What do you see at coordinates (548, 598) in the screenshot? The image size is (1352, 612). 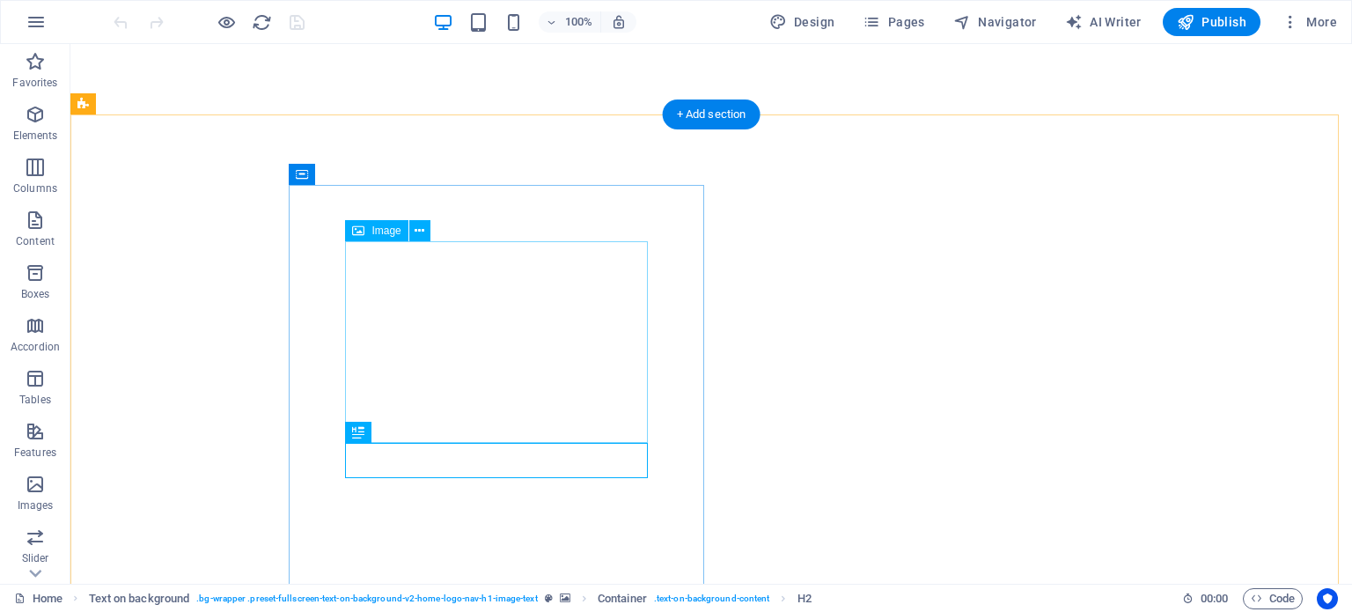 I see `i: This element is a customizable preset` at bounding box center [548, 598].